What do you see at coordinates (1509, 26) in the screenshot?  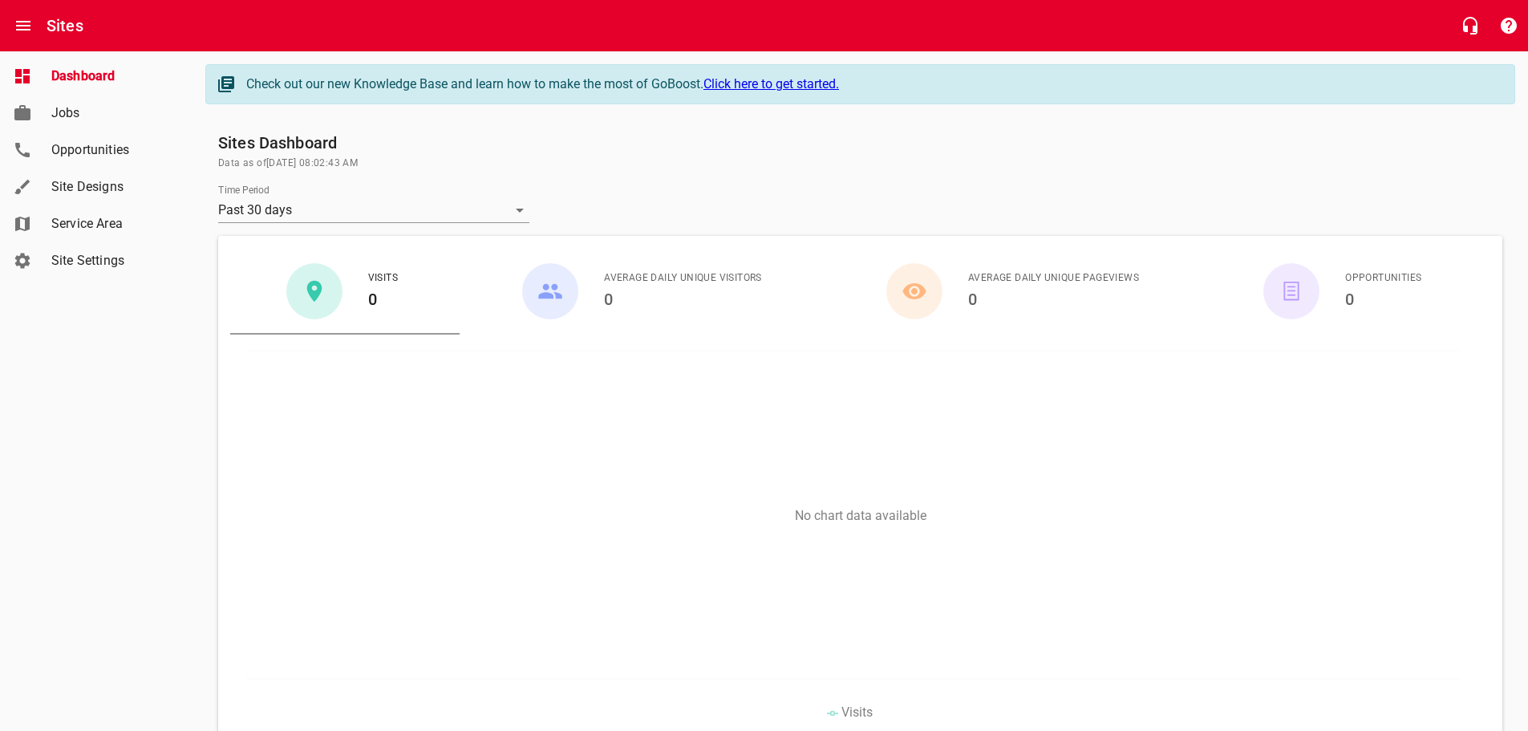 I see `button: Support Portal` at bounding box center [1509, 26].